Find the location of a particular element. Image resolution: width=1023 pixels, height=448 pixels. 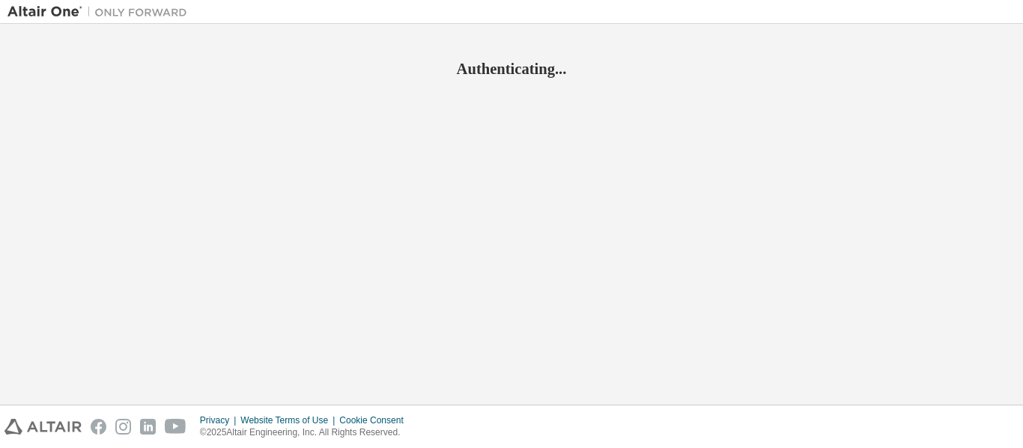

img: Altair One is located at coordinates (101, 12).